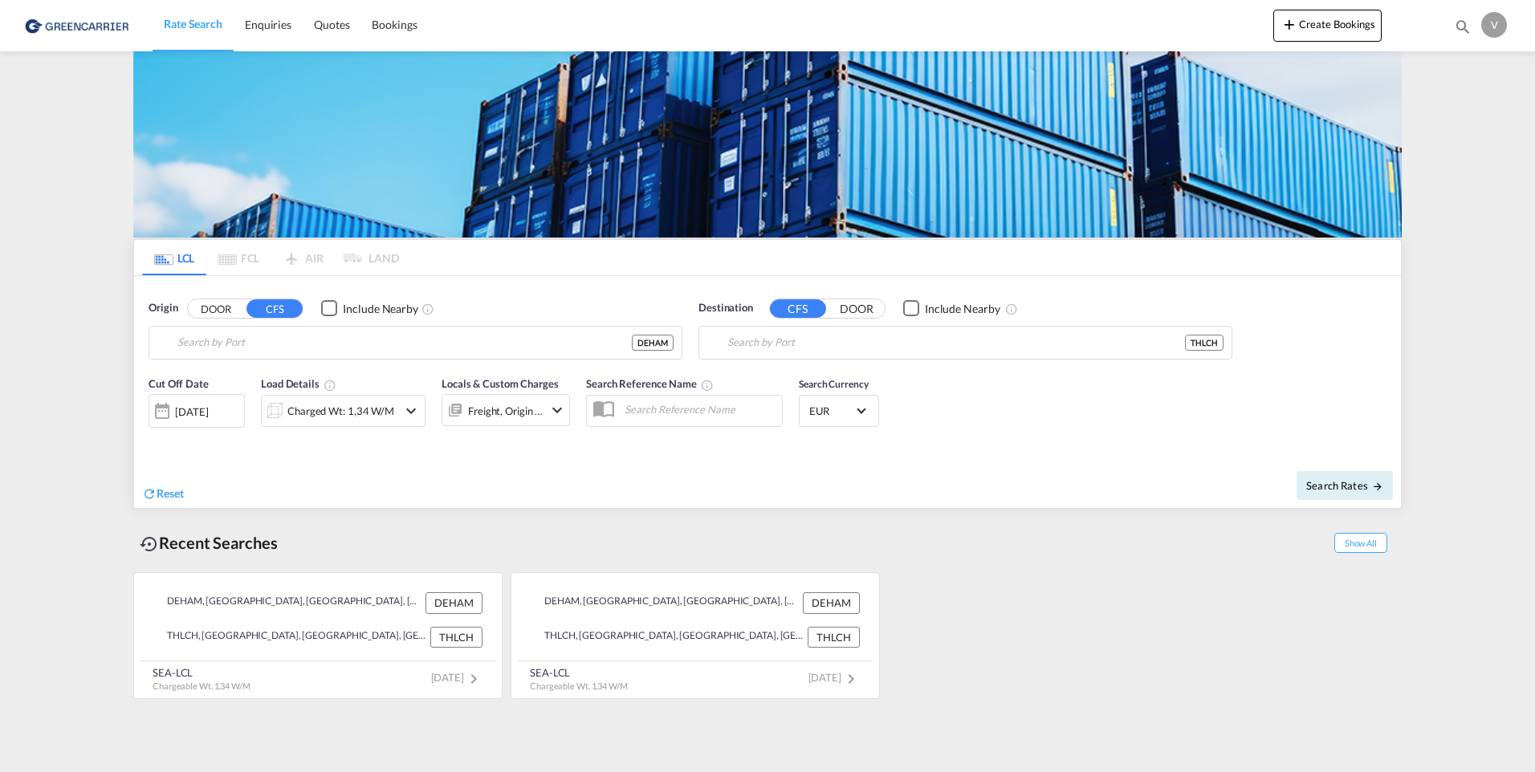  What do you see at coordinates (332, 24) in the screenshot?
I see `span: Quotes` at bounding box center [332, 24].